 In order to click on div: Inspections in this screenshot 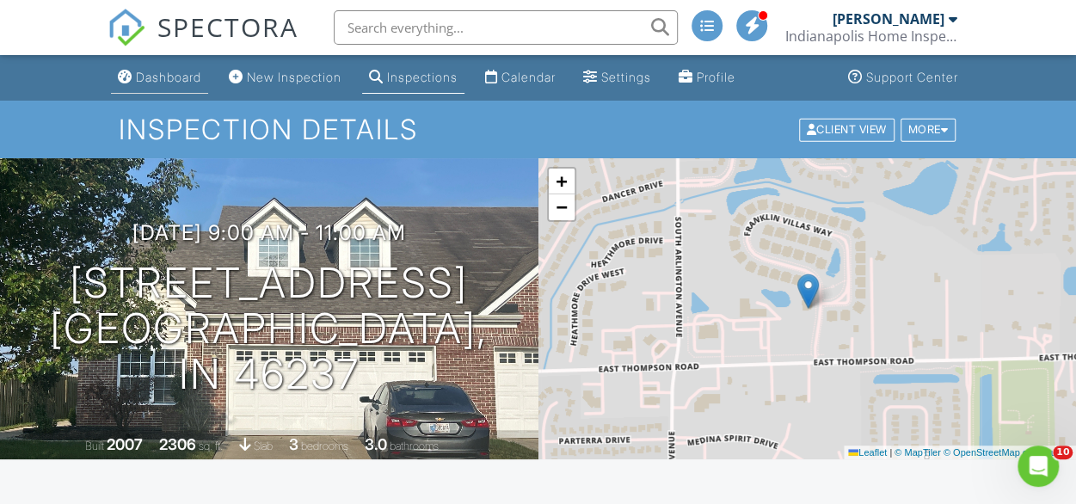, I will do `click(422, 77)`.